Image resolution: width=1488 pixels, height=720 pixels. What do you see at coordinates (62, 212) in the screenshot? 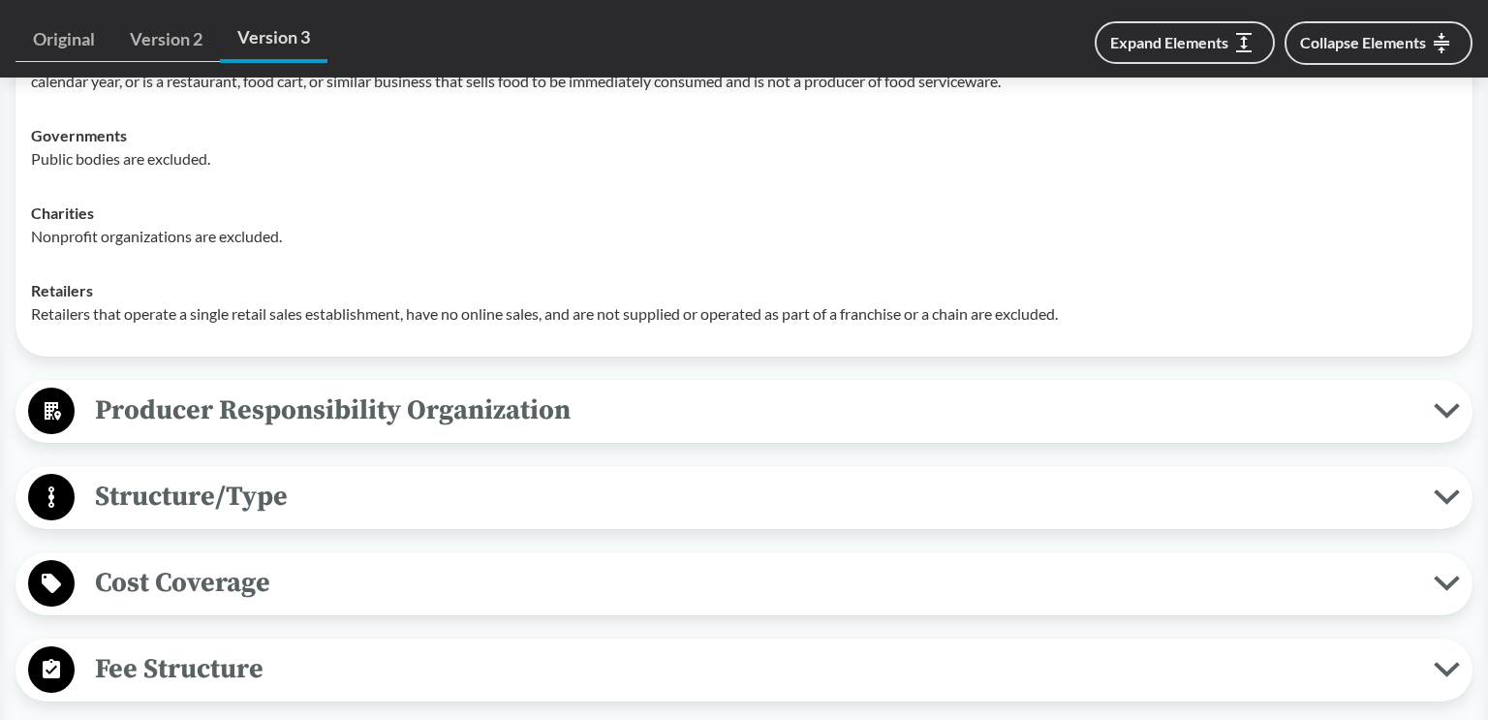
I see `strong: Charities` at bounding box center [62, 212].